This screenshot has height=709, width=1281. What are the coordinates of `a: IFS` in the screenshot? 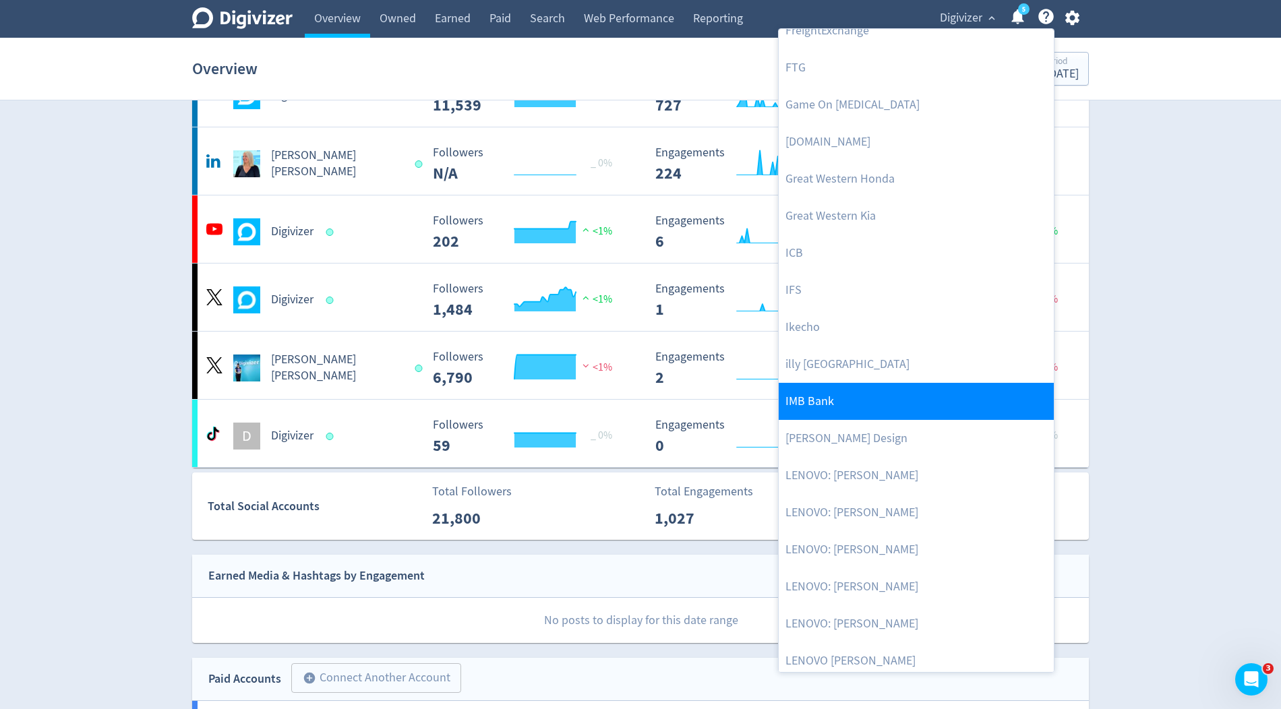 It's located at (916, 290).